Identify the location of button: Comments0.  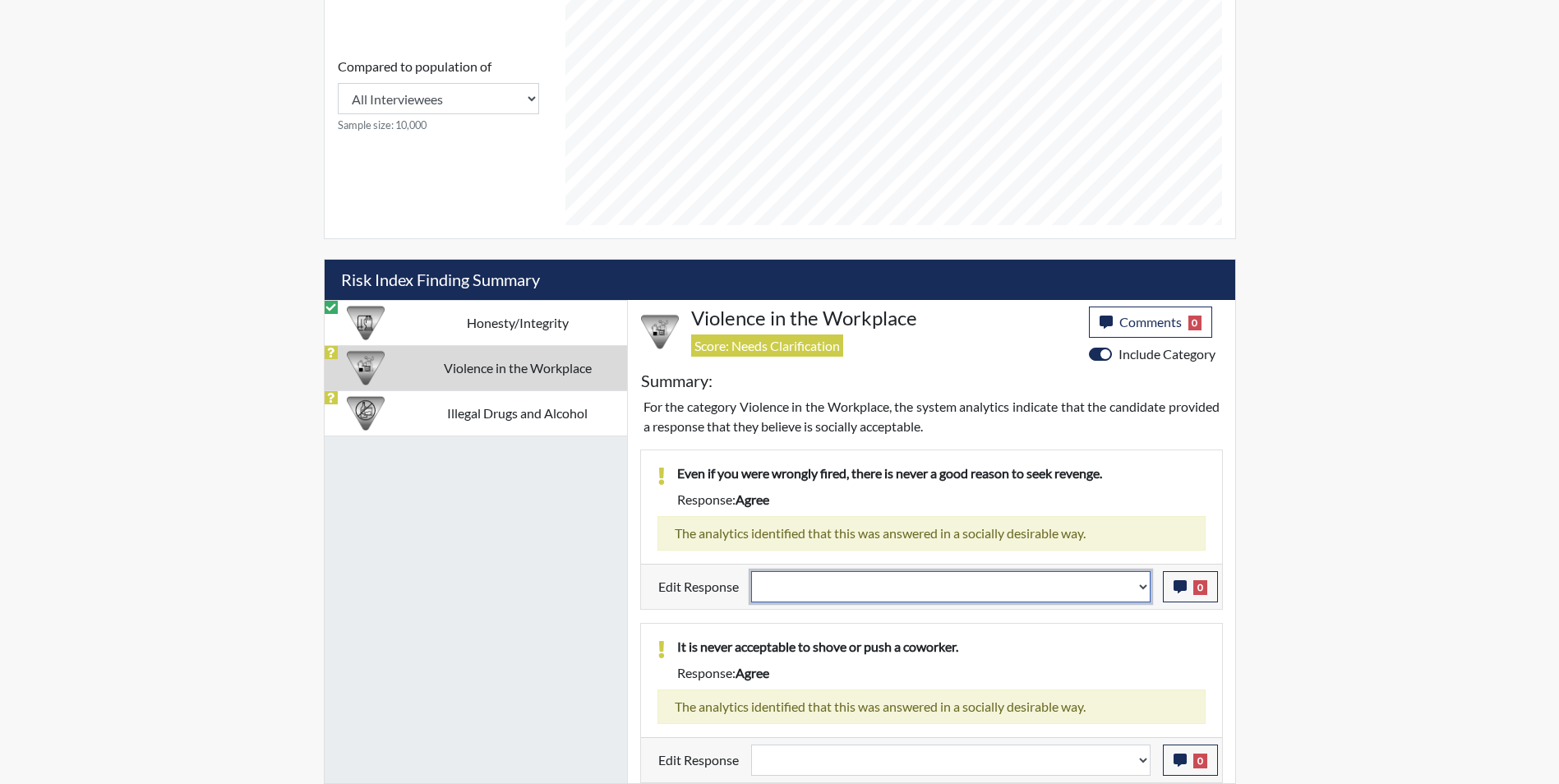
(1150, 322).